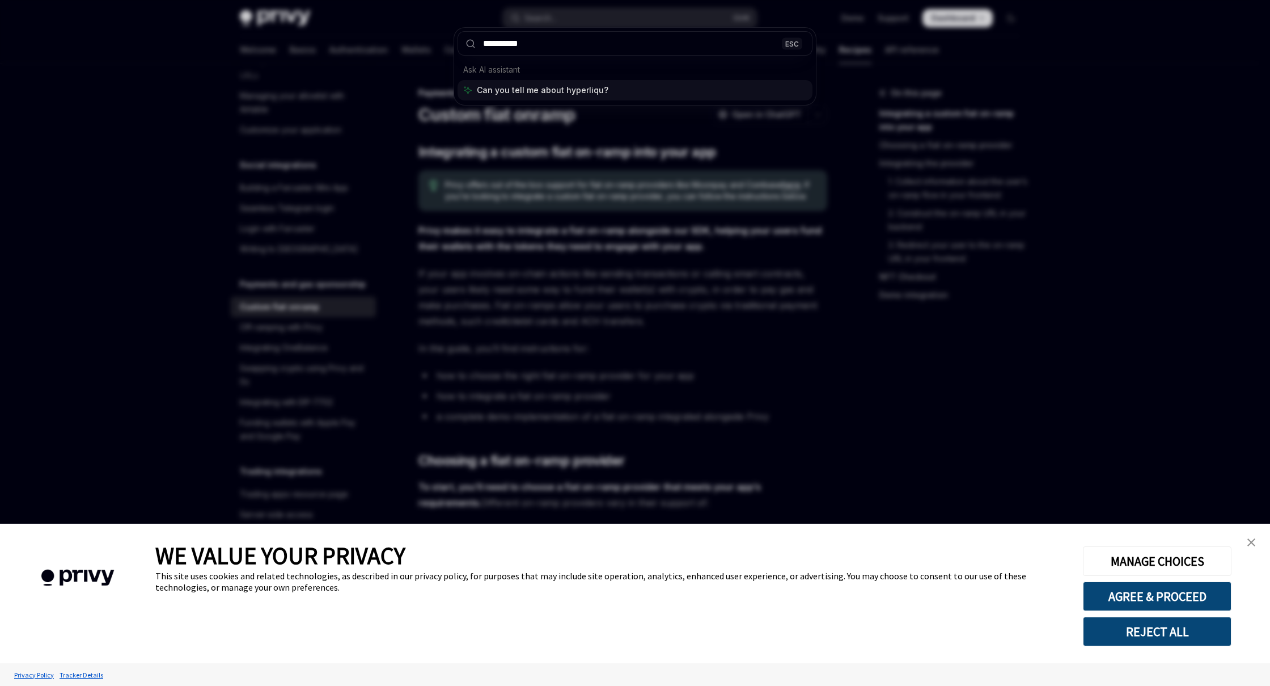 The image size is (1270, 686). I want to click on a: close banner, so click(1251, 542).